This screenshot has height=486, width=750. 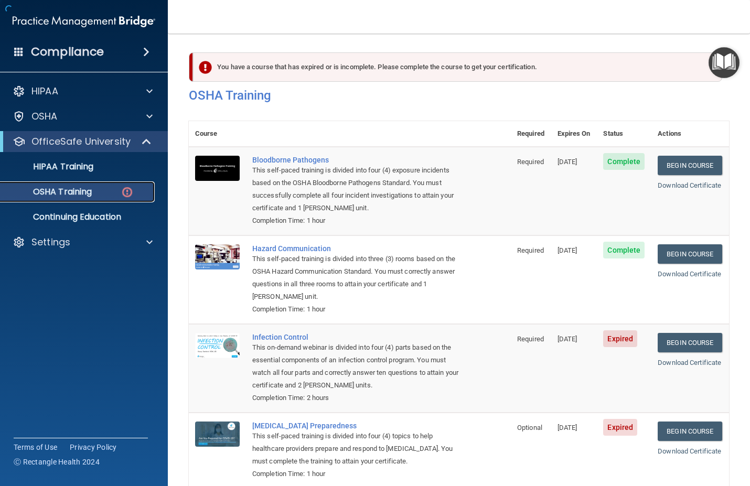 What do you see at coordinates (575, 134) in the screenshot?
I see `th: Expires On` at bounding box center [575, 134].